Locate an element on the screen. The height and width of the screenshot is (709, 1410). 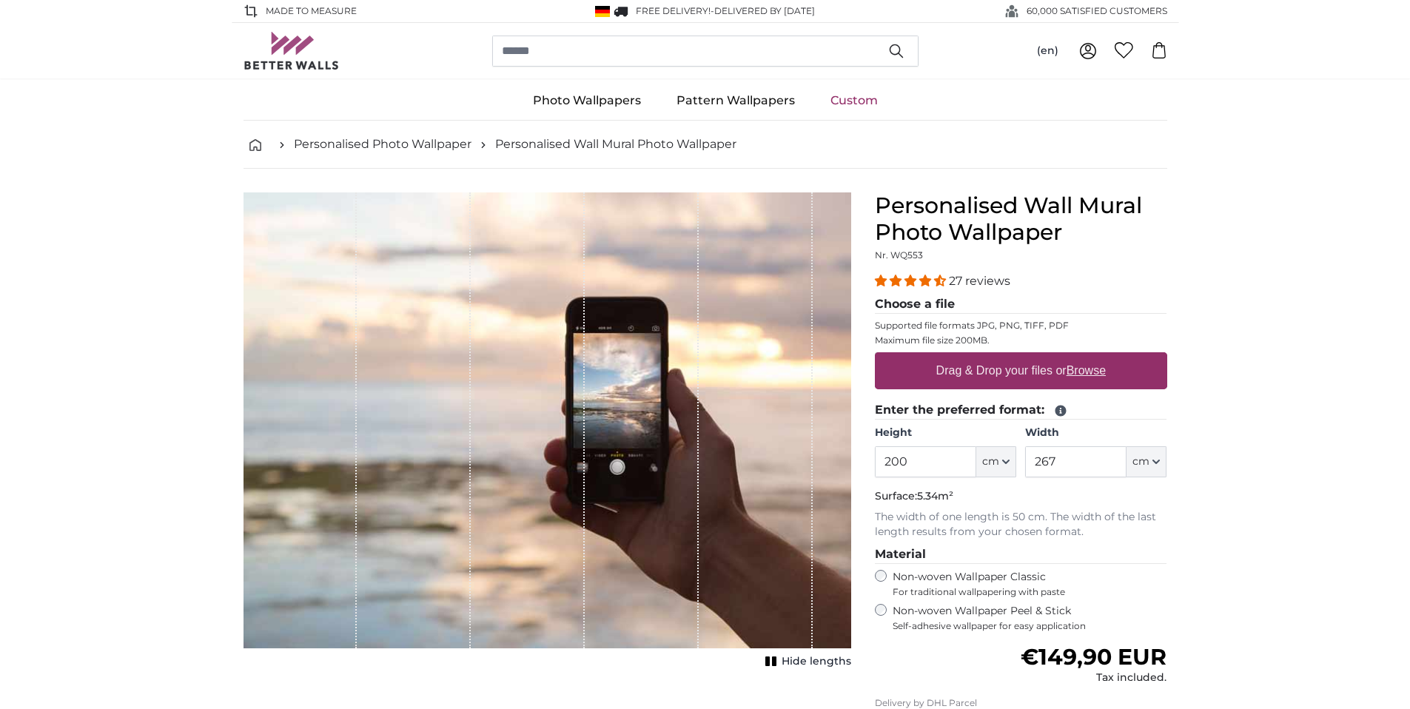
img: Germany is located at coordinates (602, 11).